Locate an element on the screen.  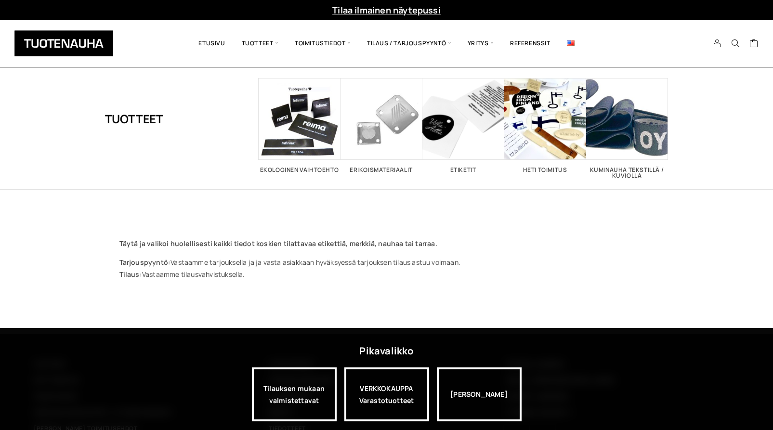
div: VERKKOKAUPPA Varastotuotteet is located at coordinates (387, 394).